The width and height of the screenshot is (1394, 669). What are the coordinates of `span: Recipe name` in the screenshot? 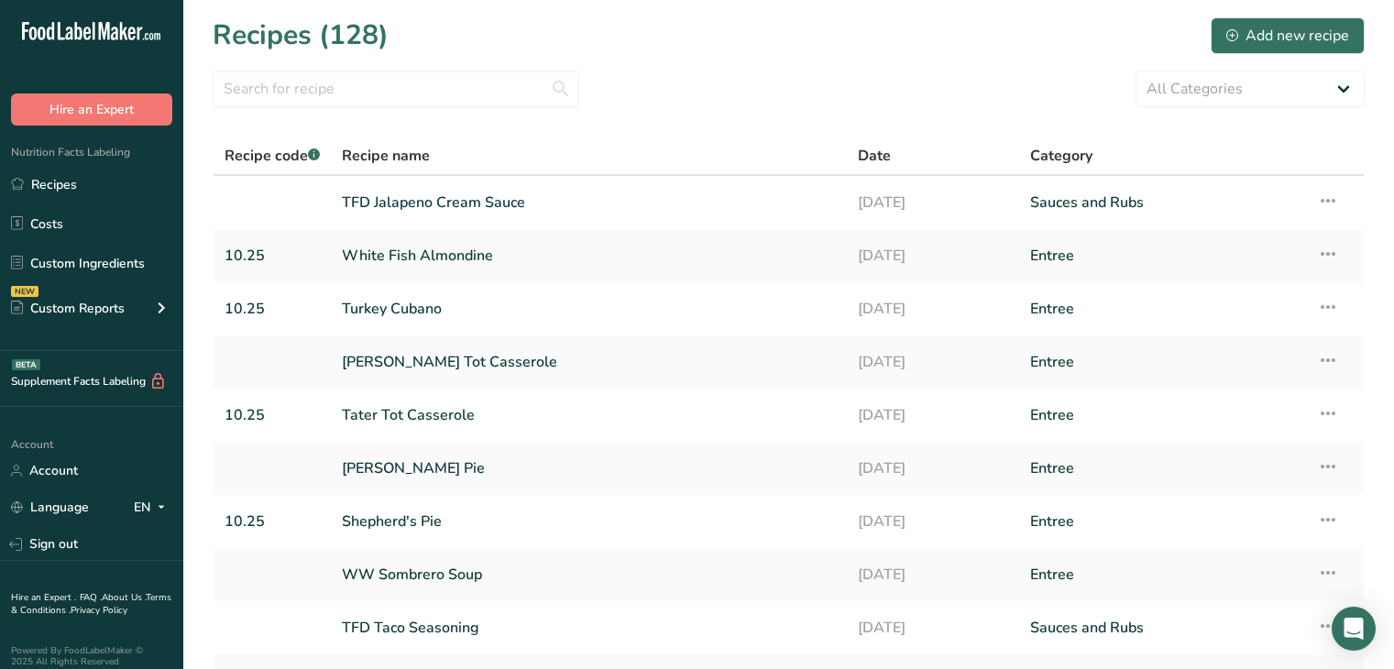 It's located at (386, 156).